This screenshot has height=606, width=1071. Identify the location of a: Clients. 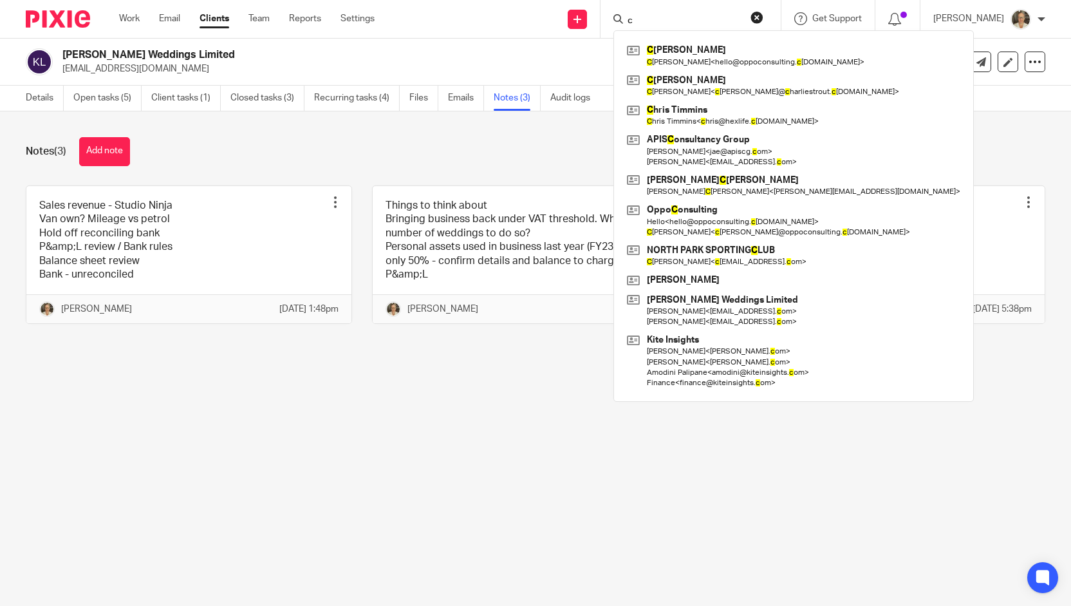
(214, 19).